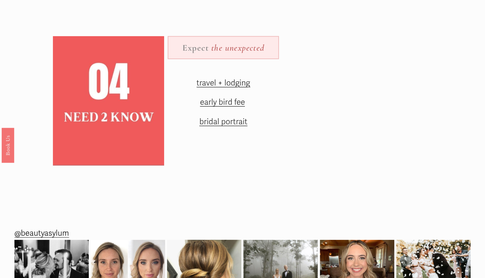  Describe the element at coordinates (8, 145) in the screenshot. I see `a: Book Us` at that location.